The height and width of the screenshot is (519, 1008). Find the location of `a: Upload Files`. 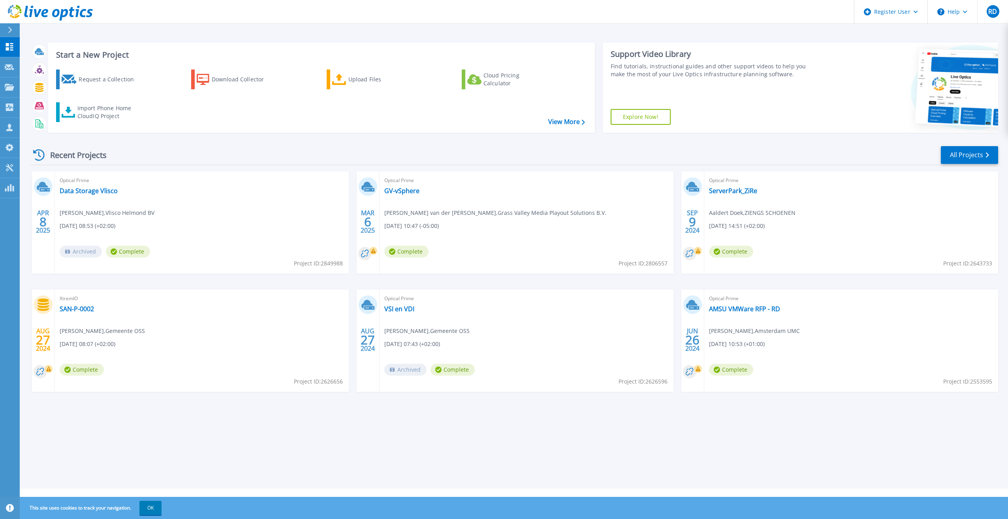

a: Upload Files is located at coordinates (371, 79).